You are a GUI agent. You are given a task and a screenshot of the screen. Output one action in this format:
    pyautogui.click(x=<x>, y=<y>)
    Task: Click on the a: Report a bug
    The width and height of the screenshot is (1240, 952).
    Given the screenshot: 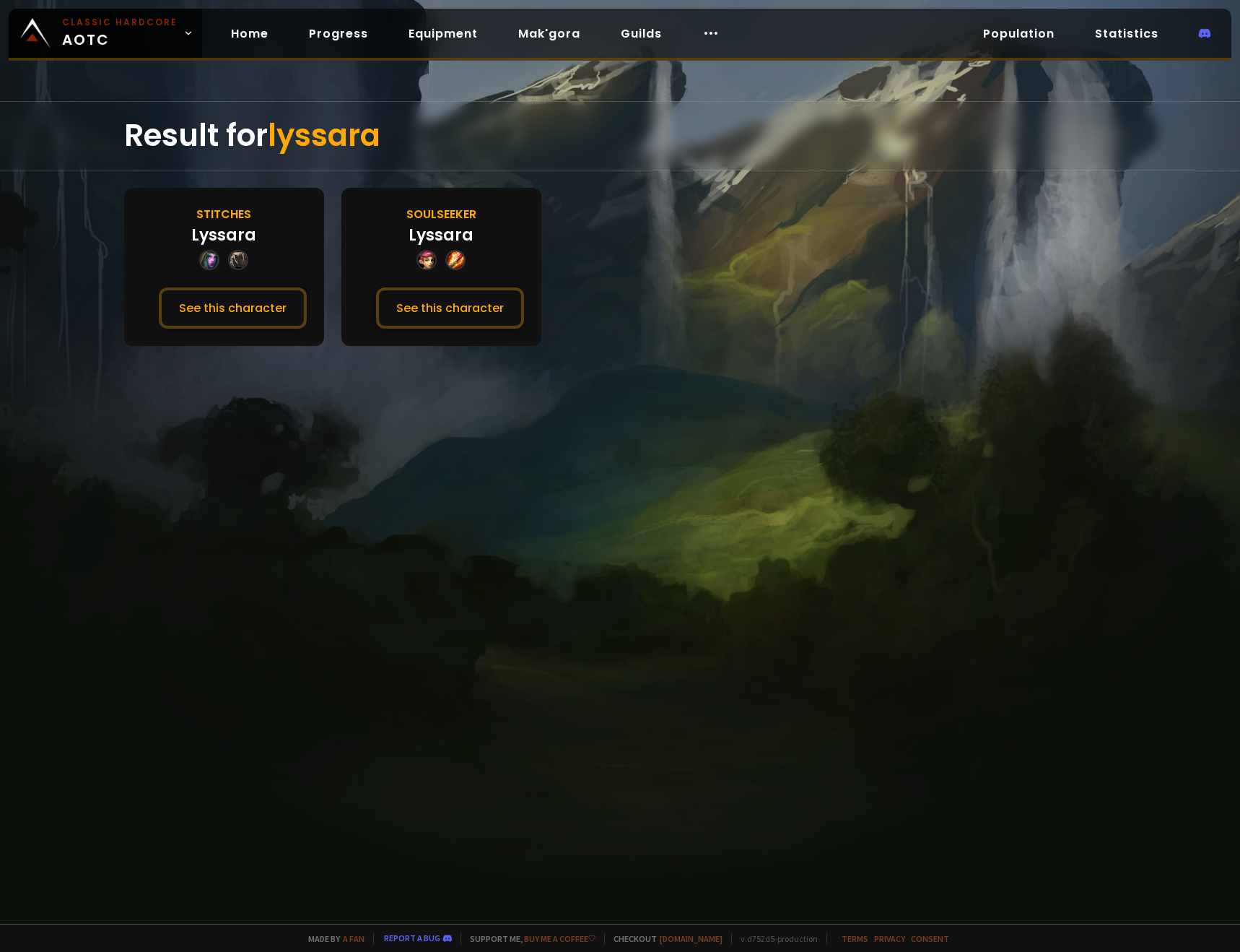 What is the action you would take?
    pyautogui.click(x=413, y=937)
    